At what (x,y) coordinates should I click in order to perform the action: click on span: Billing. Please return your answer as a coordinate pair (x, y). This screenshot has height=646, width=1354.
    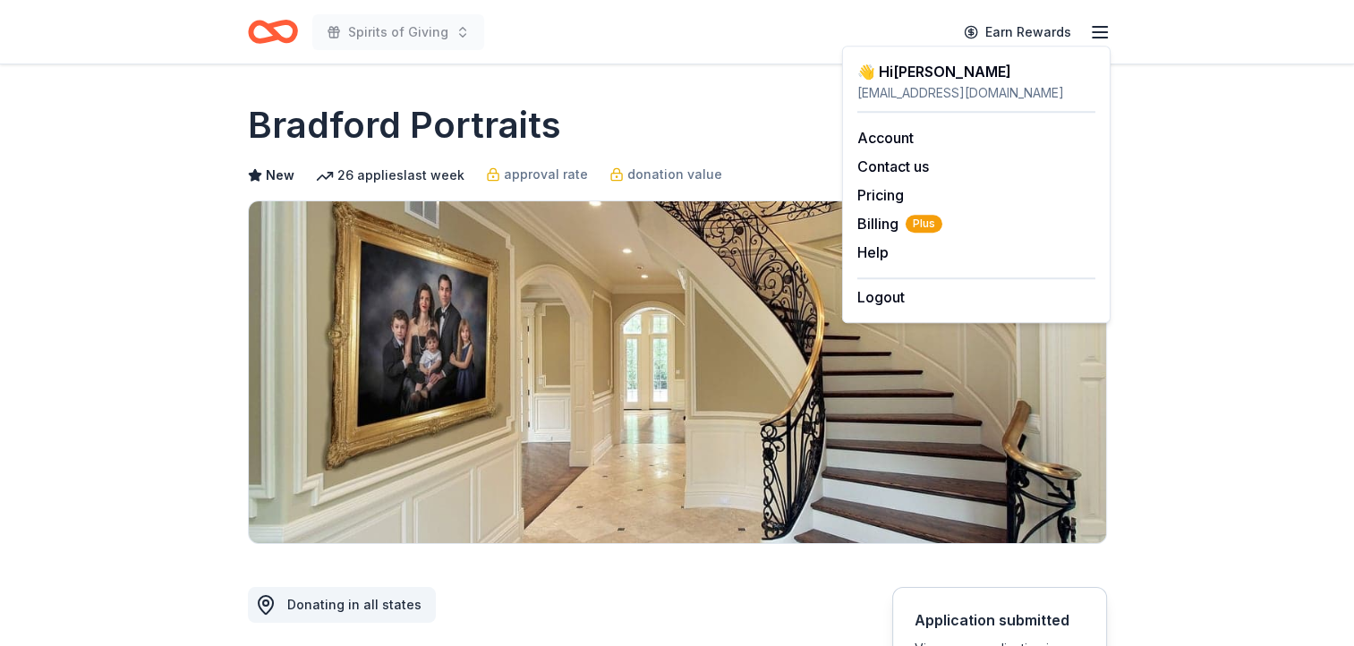
    Looking at the image, I should click on (899, 224).